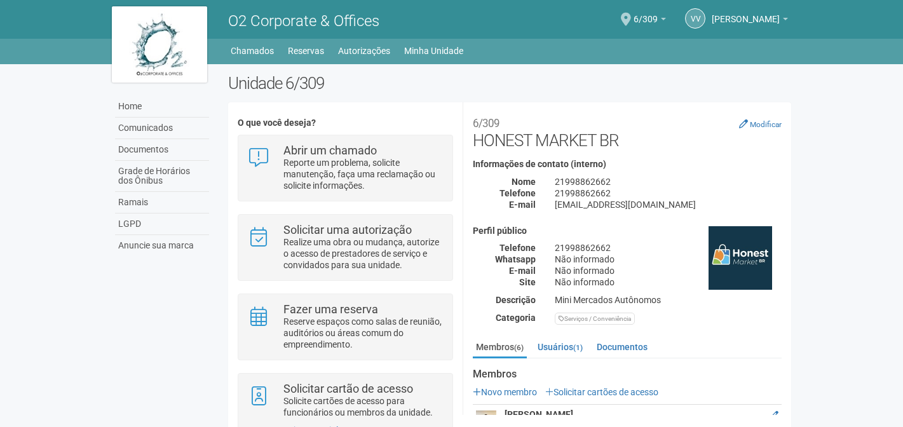 The height and width of the screenshot is (427, 903). I want to click on strong: Site, so click(528, 282).